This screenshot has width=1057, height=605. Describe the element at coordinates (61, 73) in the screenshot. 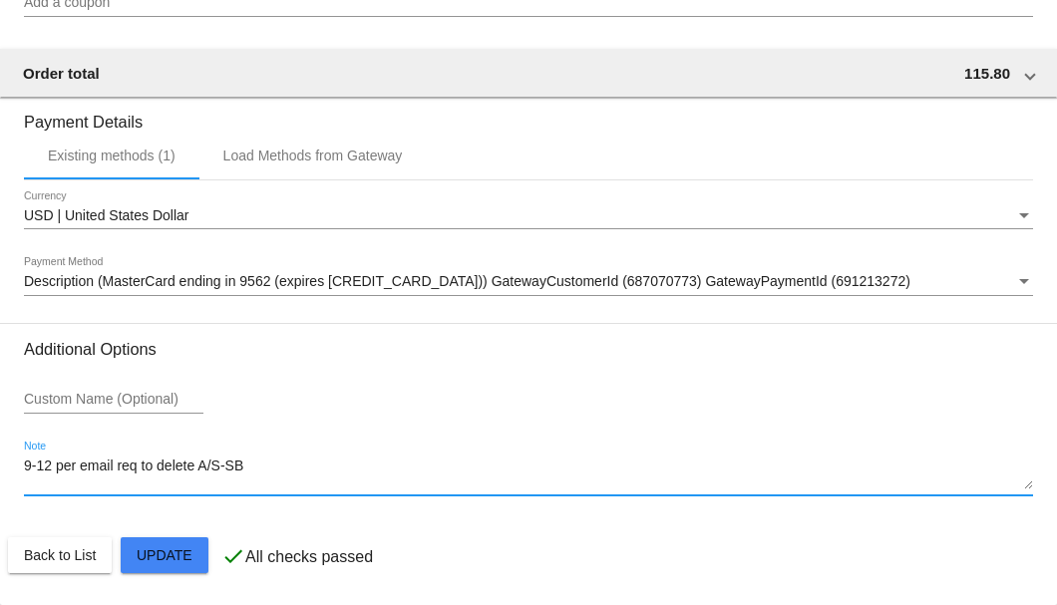

I see `span: Order total` at that location.